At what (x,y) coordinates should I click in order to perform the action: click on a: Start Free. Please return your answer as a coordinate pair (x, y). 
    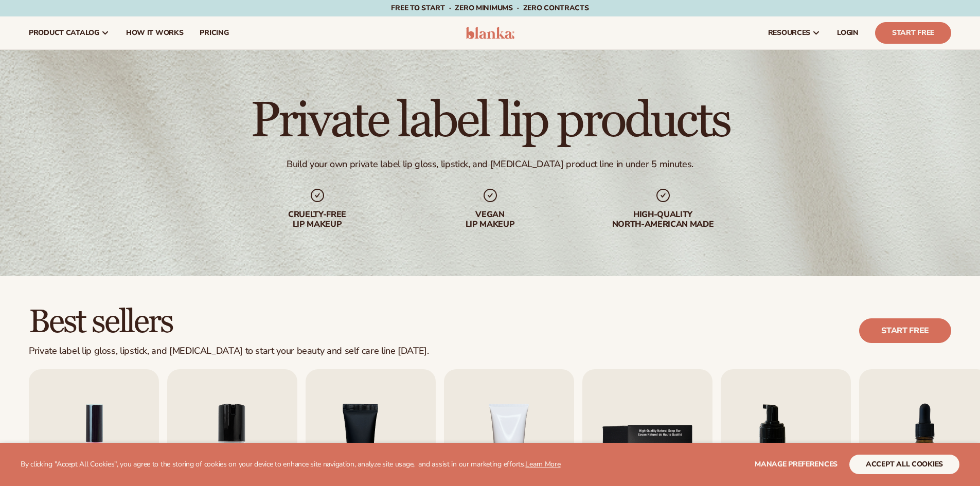
    Looking at the image, I should click on (913, 33).